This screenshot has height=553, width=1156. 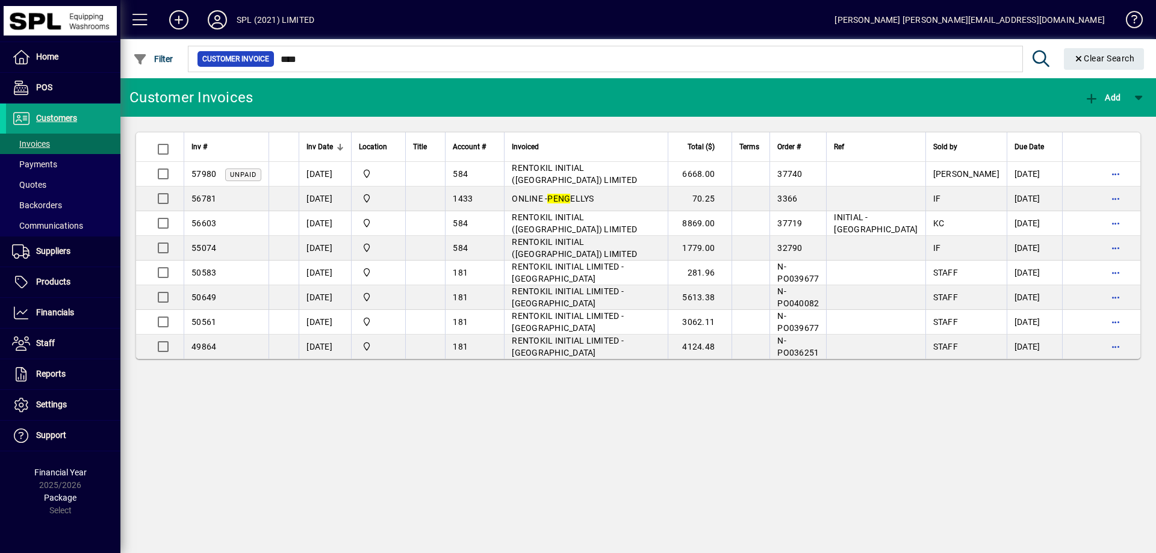 What do you see at coordinates (425, 147) in the screenshot?
I see `div: Title` at bounding box center [425, 147].